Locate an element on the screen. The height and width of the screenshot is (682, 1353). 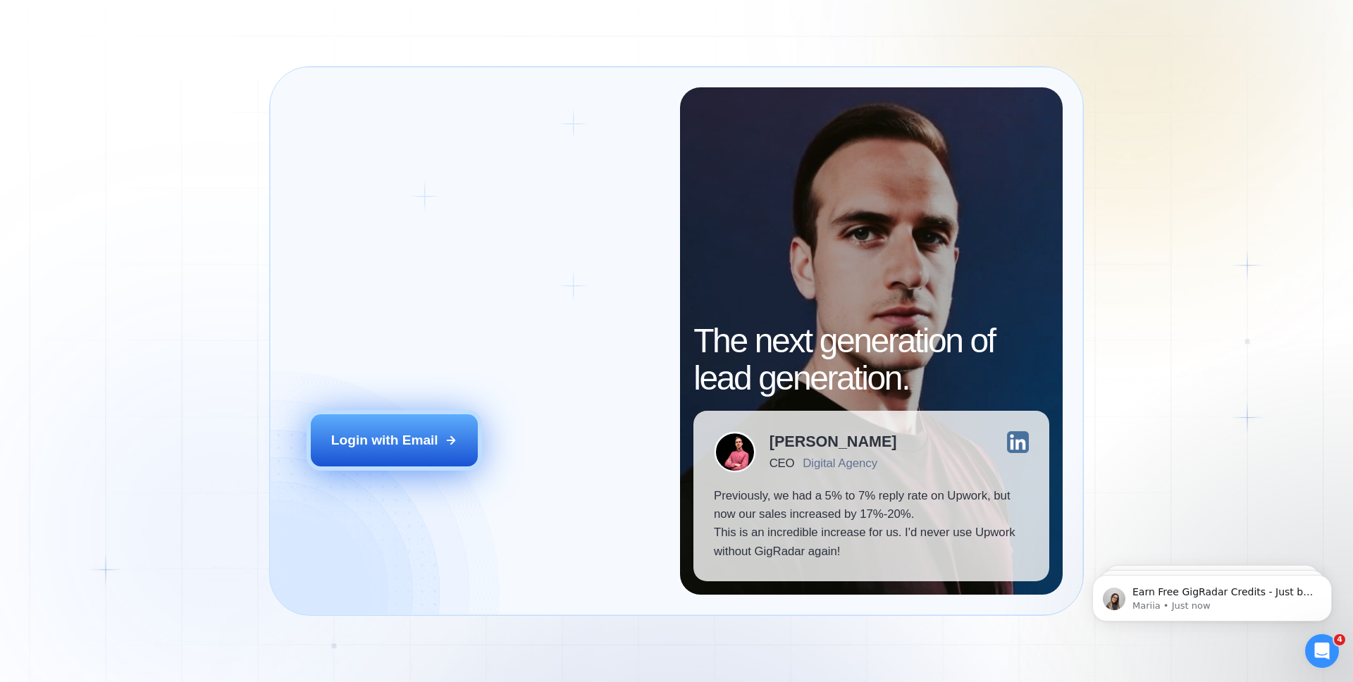
p: Previously, we had a 5% to 7% reply rate on Upwork, but now our sales increased by 17%-20%. This ... is located at coordinates (871, 524).